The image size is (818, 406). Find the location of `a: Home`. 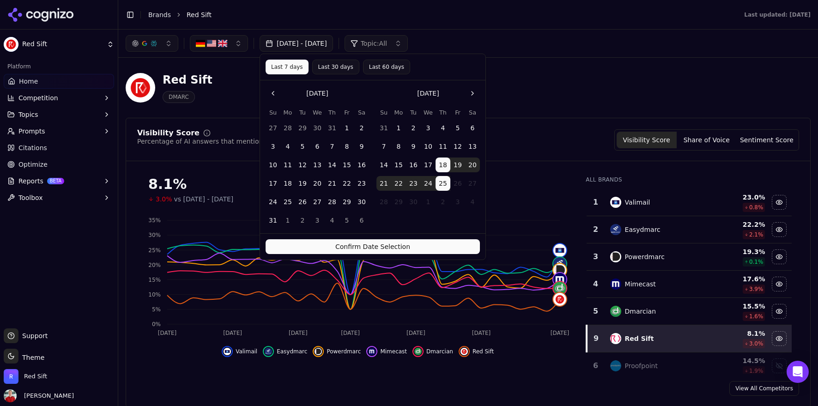

a: Home is located at coordinates (59, 81).